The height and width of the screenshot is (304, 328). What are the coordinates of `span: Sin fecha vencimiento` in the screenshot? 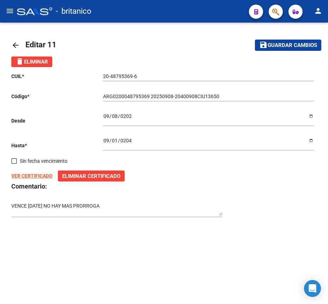 It's located at (43, 161).